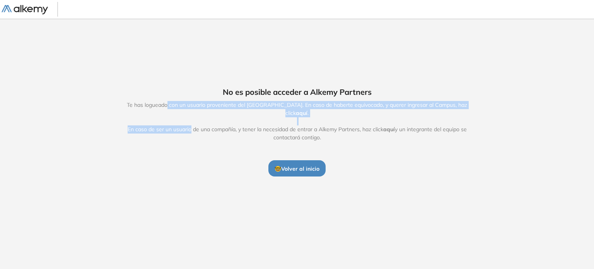 The width and height of the screenshot is (594, 269). Describe the element at coordinates (297, 168) in the screenshot. I see `button: 🤓Volver al inicio` at that location.